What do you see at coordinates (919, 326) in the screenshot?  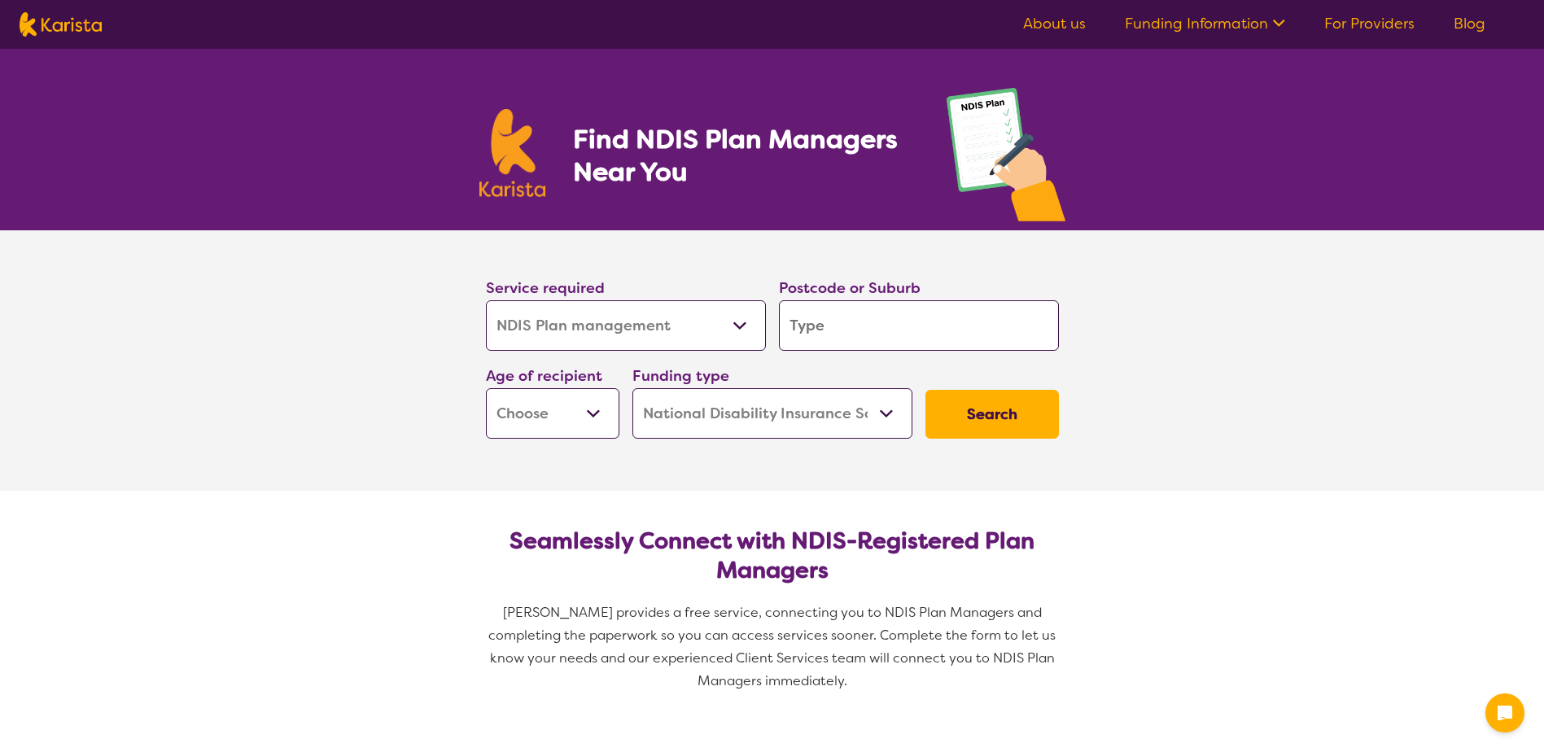 I see `input: Type` at bounding box center [919, 326].